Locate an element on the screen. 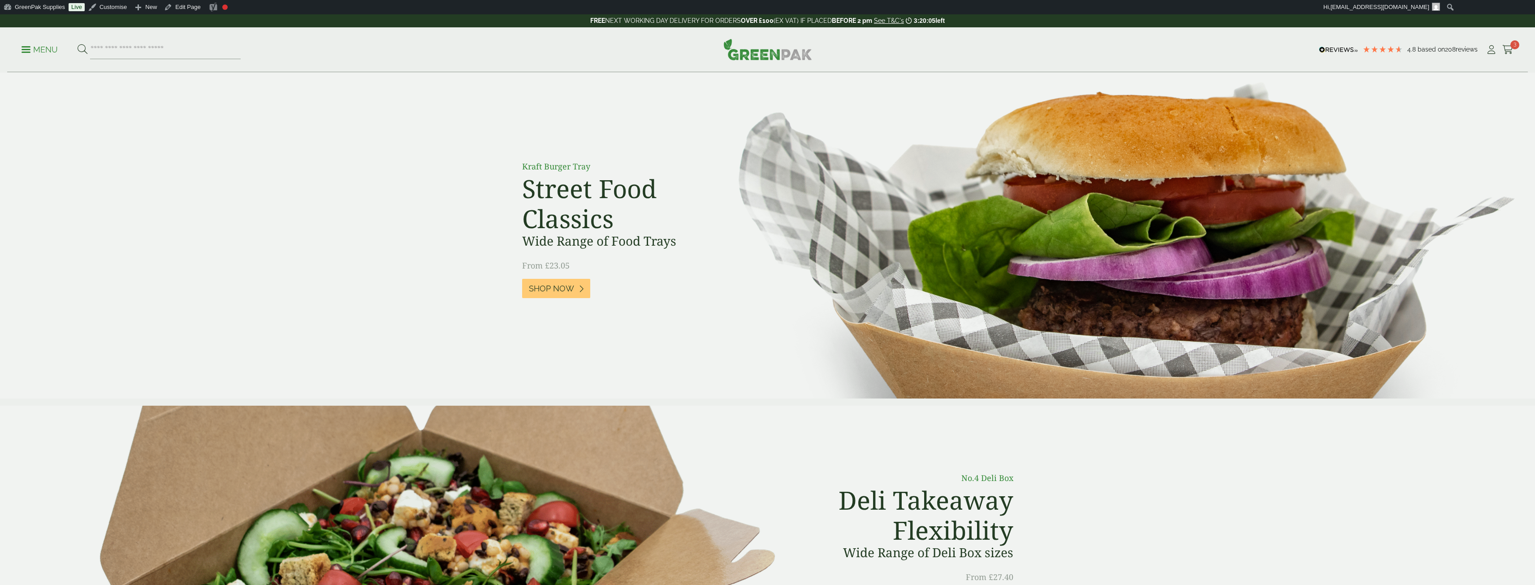 Image resolution: width=1535 pixels, height=585 pixels. p: No.4 Deli Box is located at coordinates (915, 478).